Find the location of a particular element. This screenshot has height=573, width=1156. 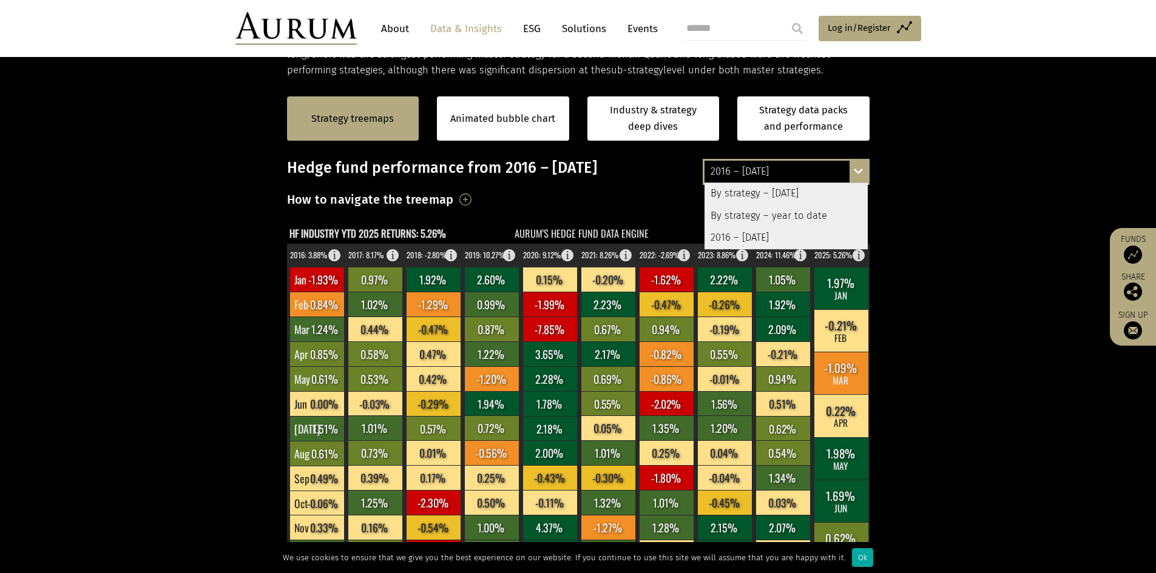

div: Ok is located at coordinates (862, 558).